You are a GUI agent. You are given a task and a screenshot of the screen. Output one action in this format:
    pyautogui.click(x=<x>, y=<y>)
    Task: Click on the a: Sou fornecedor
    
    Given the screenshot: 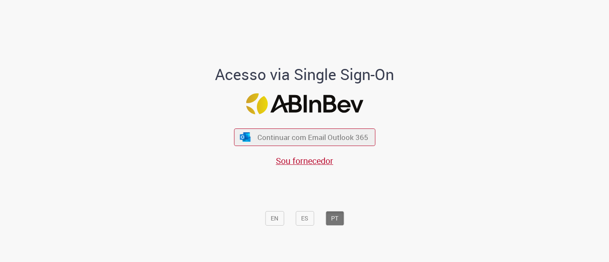 What is the action you would take?
    pyautogui.click(x=305, y=161)
    